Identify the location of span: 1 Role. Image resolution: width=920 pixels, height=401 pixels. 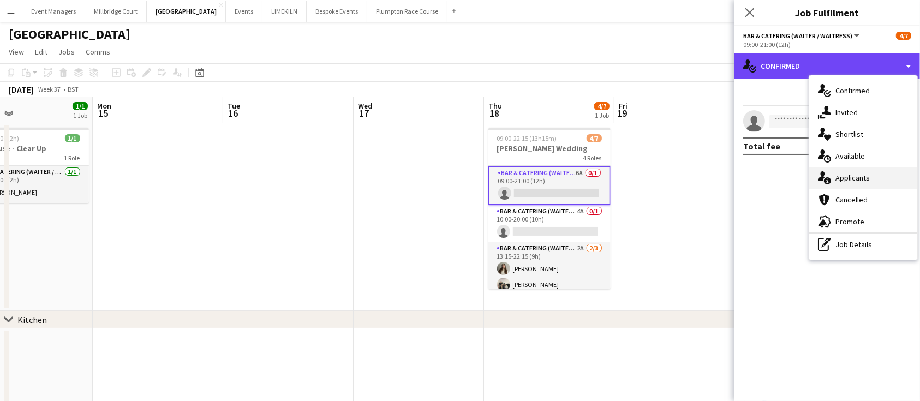
(72, 158).